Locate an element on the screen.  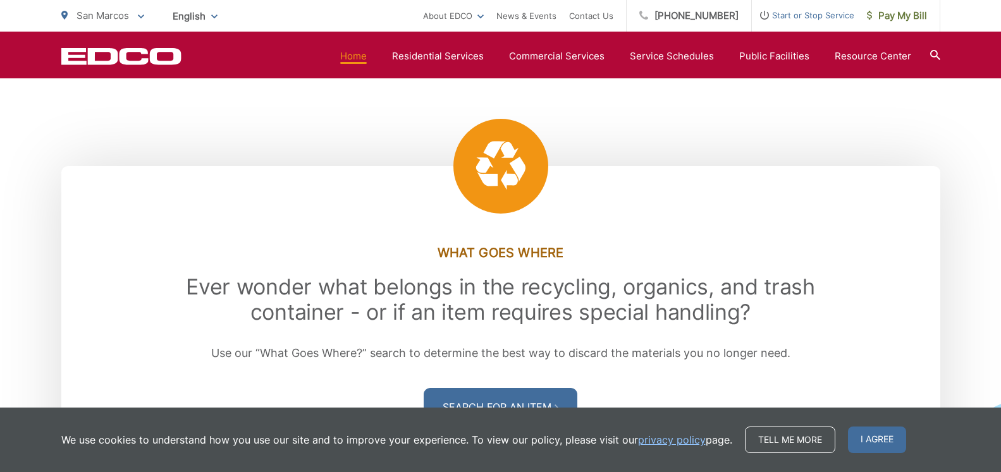
a: Search For an Item is located at coordinates (500, 407).